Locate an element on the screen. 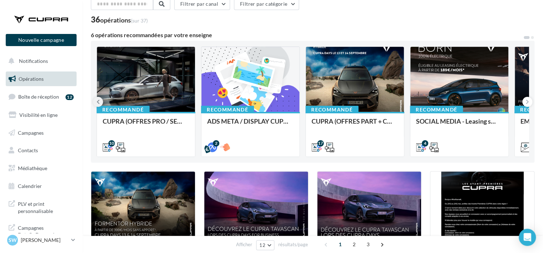 The height and width of the screenshot is (253, 543). span: Boîte de réception is located at coordinates (39, 97).